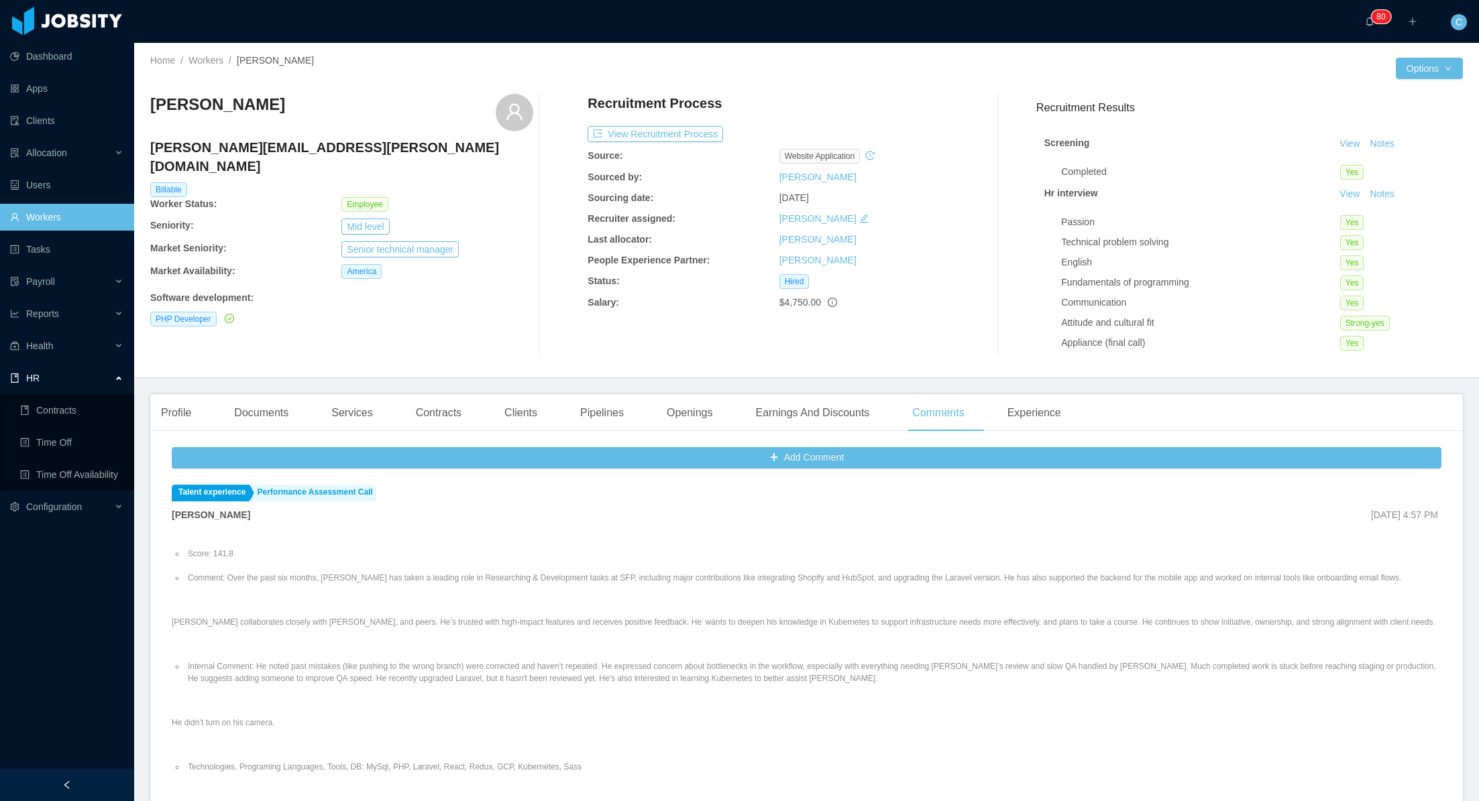  Describe the element at coordinates (1200, 323) in the screenshot. I see `div: Attitude and cultural fit` at that location.